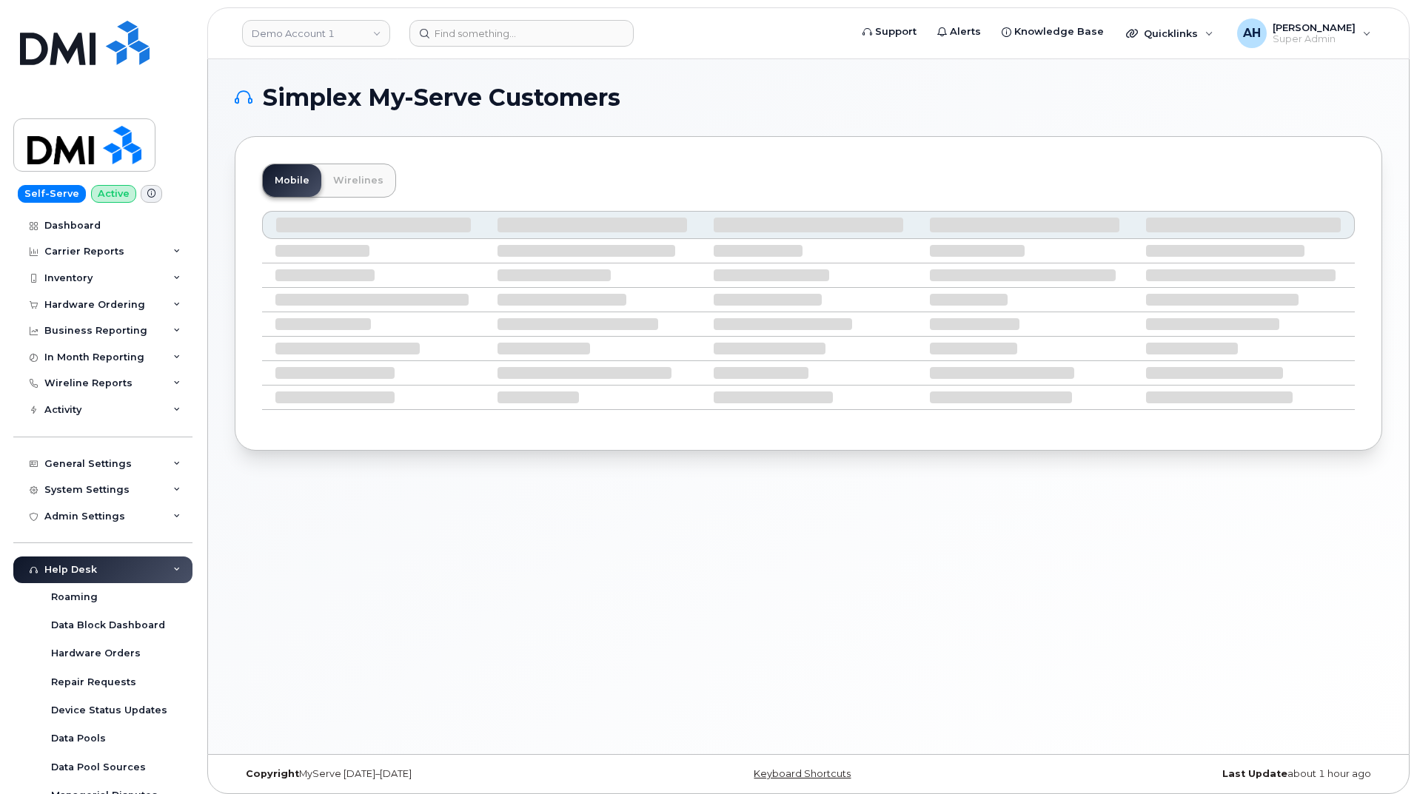 This screenshot has height=794, width=1417. I want to click on a: Mobile, so click(292, 181).